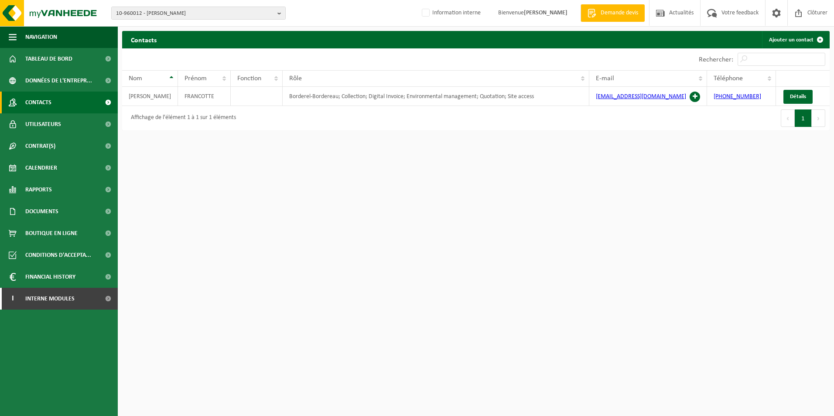  Describe the element at coordinates (295, 79) in the screenshot. I see `span: Rôle` at that location.